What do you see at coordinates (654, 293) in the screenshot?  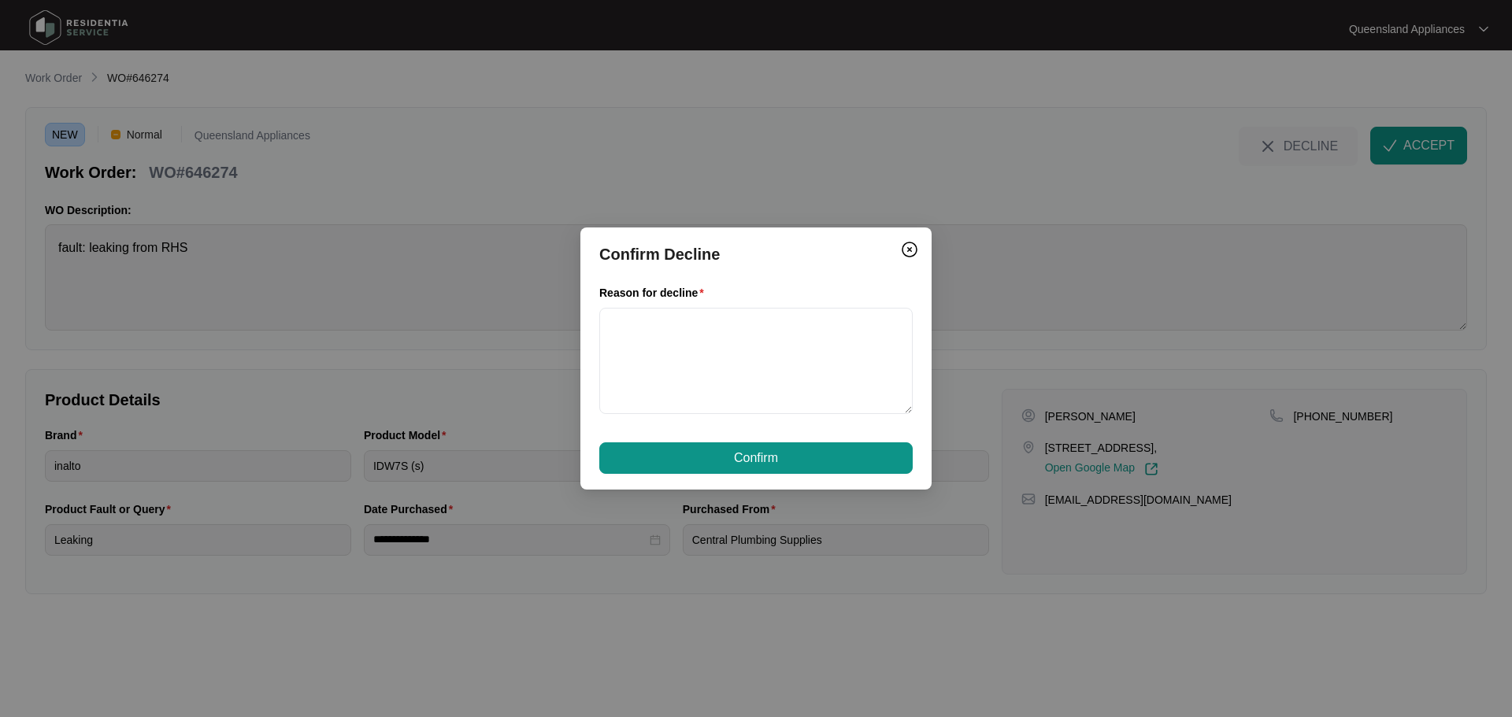 I see `label: Reason for decline` at bounding box center [654, 293].